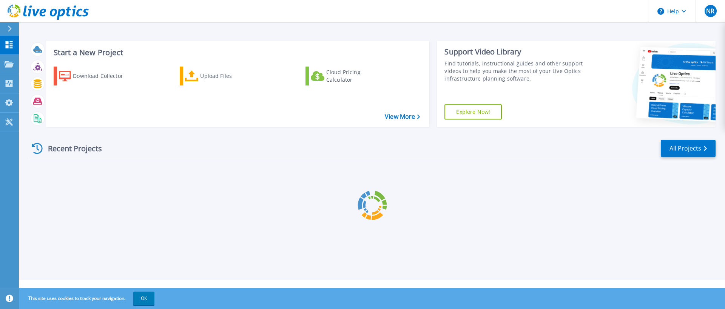 This screenshot has height=309, width=725. What do you see at coordinates (402, 116) in the screenshot?
I see `a: View More` at bounding box center [402, 116].